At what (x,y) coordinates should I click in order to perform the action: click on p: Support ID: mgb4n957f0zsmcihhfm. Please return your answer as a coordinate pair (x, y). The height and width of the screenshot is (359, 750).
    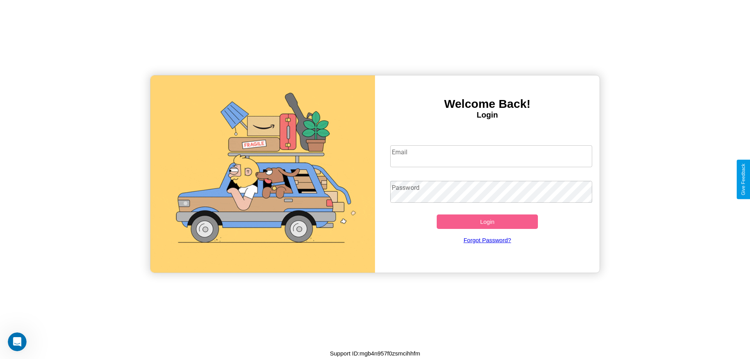
    Looking at the image, I should click on (375, 353).